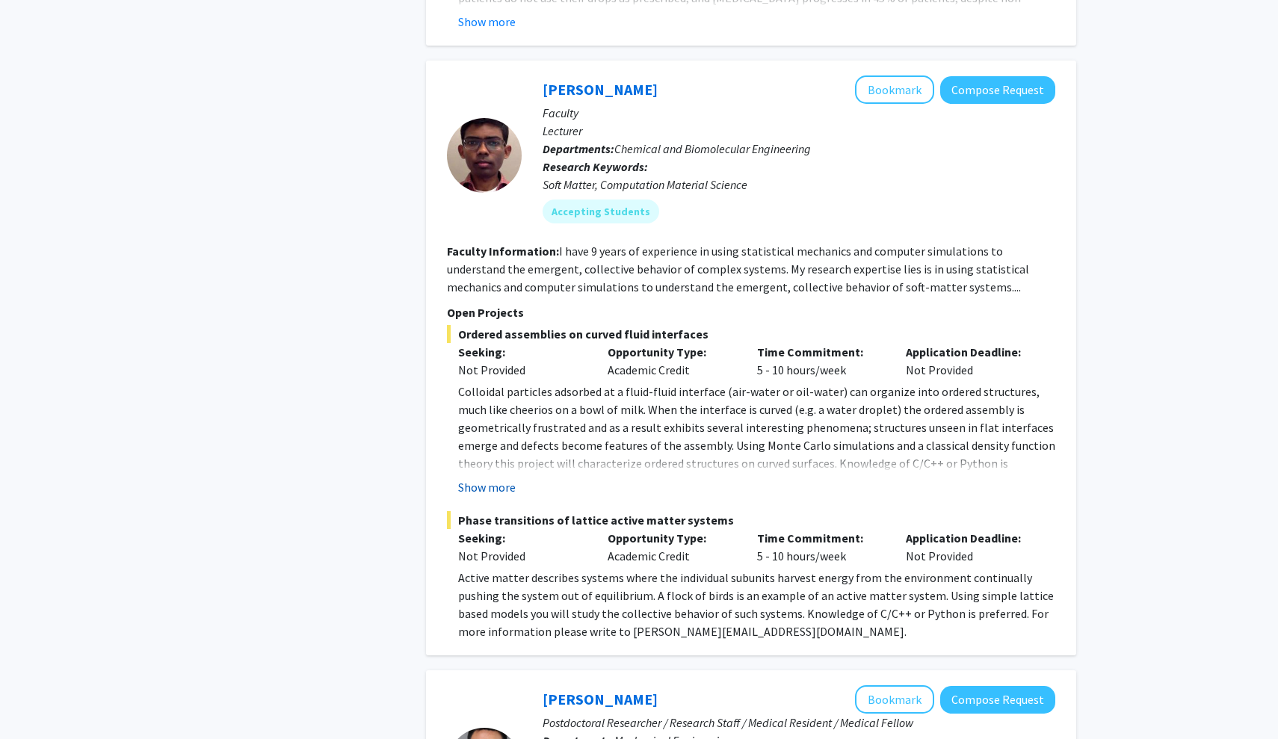 The width and height of the screenshot is (1278, 739). I want to click on button: Add John Edison to Bookmarks, so click(895, 90).